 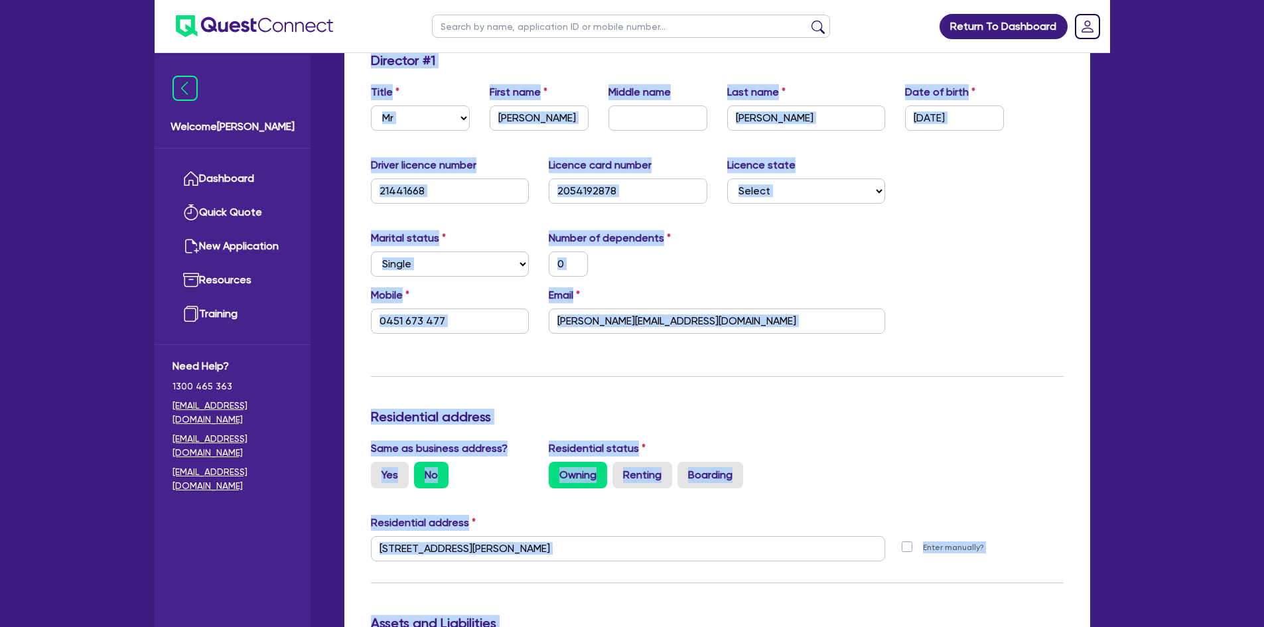 What do you see at coordinates (254, 26) in the screenshot?
I see `img: quest-connect-logo-blue` at bounding box center [254, 26].